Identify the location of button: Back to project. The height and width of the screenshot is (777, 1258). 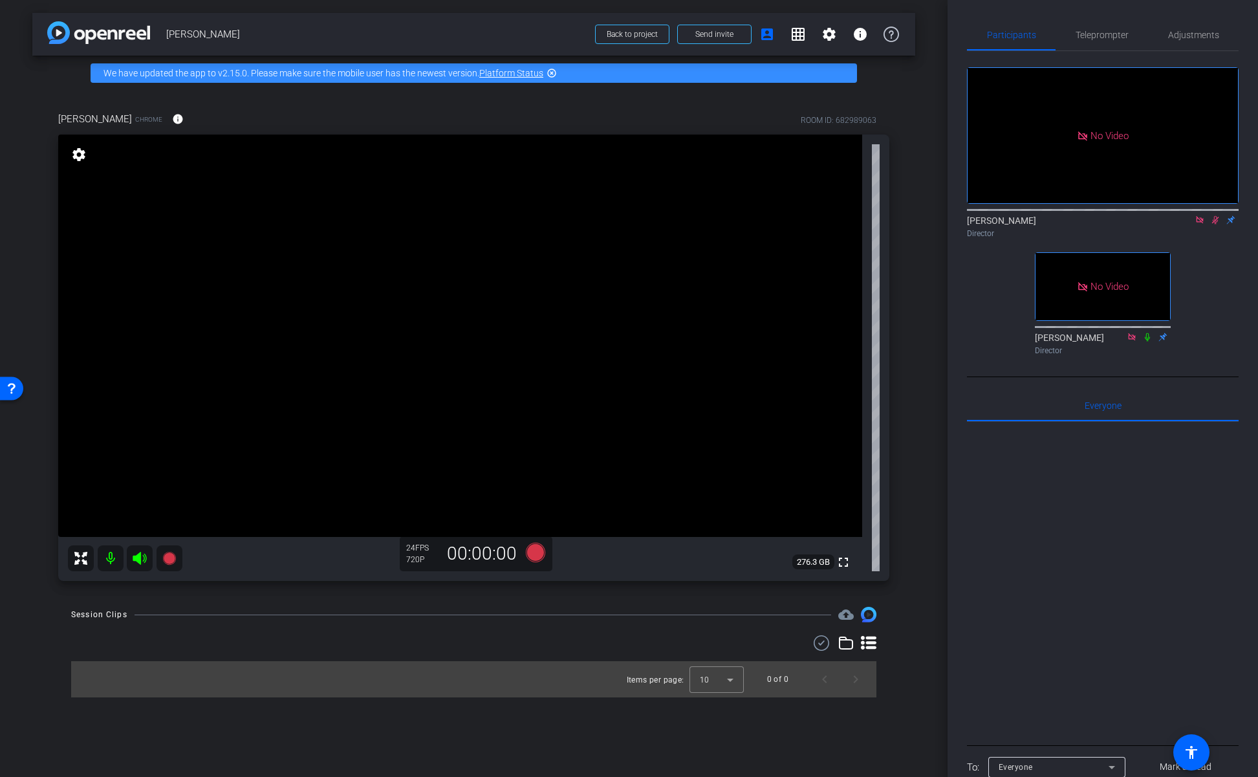
(632, 34).